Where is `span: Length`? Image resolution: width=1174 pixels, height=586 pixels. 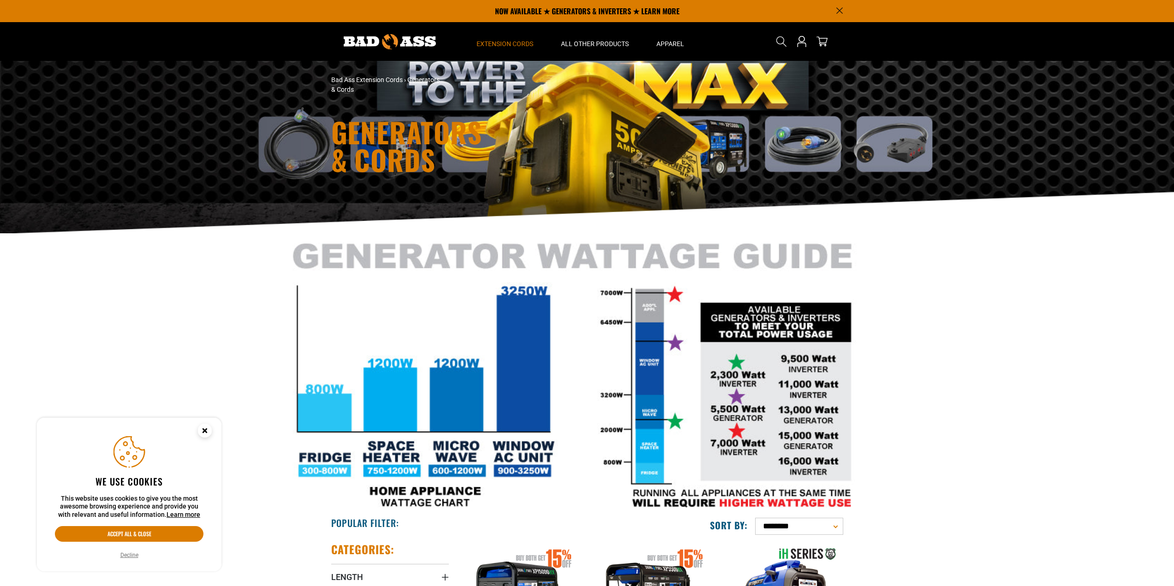
span: Length is located at coordinates (347, 577).